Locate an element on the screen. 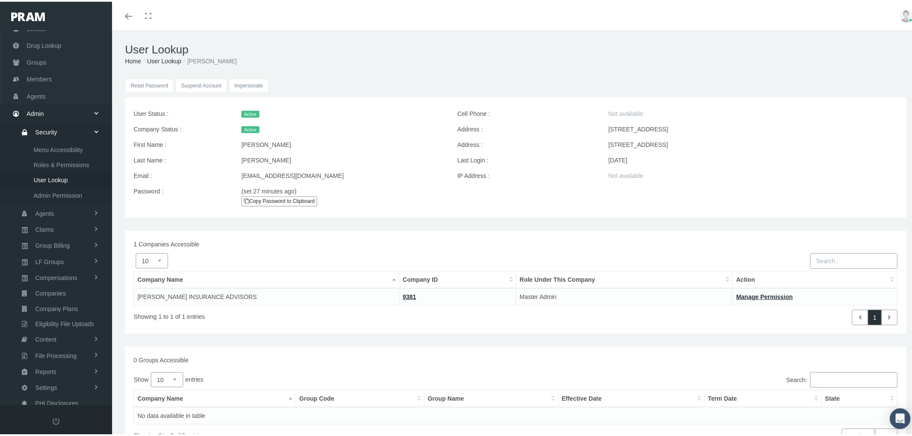  label: 0 Groups Accessible is located at coordinates (161, 359).